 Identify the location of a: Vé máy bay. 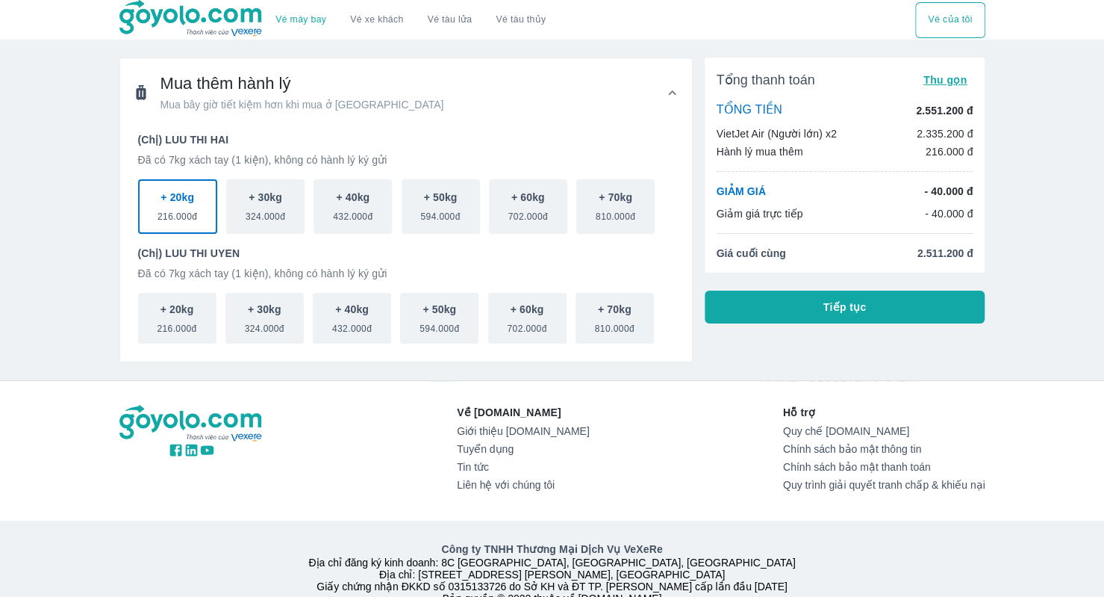
(301, 19).